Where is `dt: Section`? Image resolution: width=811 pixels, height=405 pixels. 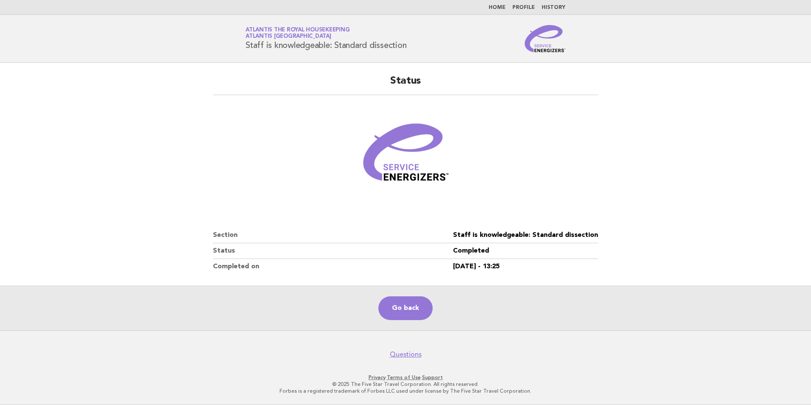 dt: Section is located at coordinates (333, 235).